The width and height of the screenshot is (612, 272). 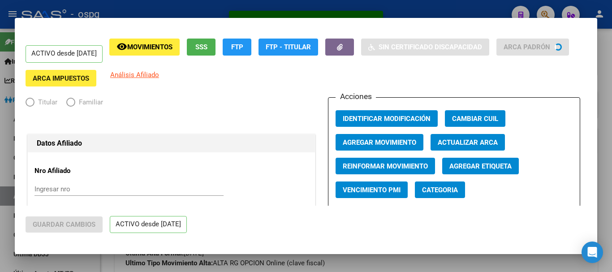 I want to click on button: Guardar Cambios, so click(x=64, y=225).